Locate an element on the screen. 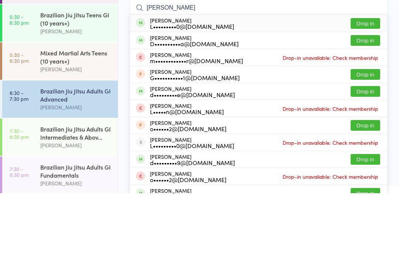 This screenshot has width=399, height=260. div: Brazilian Jiu Jitsu Adults GI Fundamentals is located at coordinates (76, 238).